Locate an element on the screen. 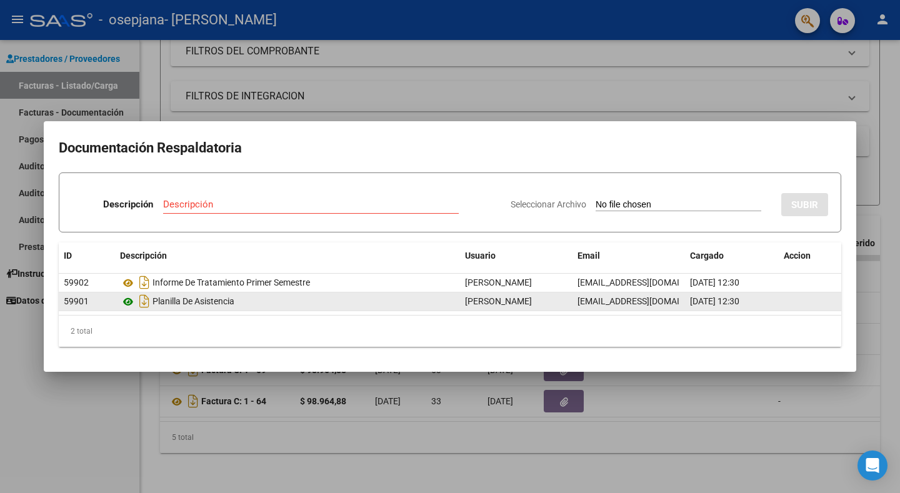 Image resolution: width=900 pixels, height=493 pixels. span: 59901 is located at coordinates (76, 301).